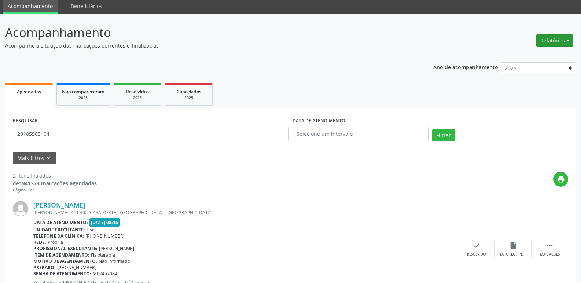 The height and width of the screenshot is (283, 581). What do you see at coordinates (29, 92) in the screenshot?
I see `span: Agendados` at bounding box center [29, 92].